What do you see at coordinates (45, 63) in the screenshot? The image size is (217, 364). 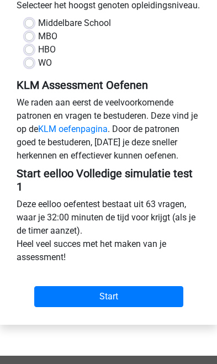 I see `label: WO` at bounding box center [45, 63].